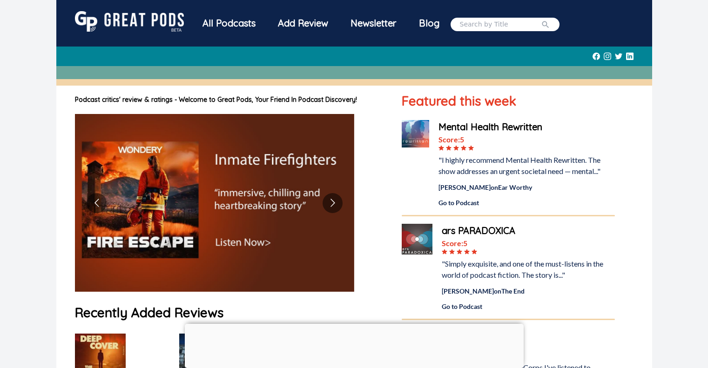 This screenshot has width=708, height=368. I want to click on a: Blog, so click(429, 23).